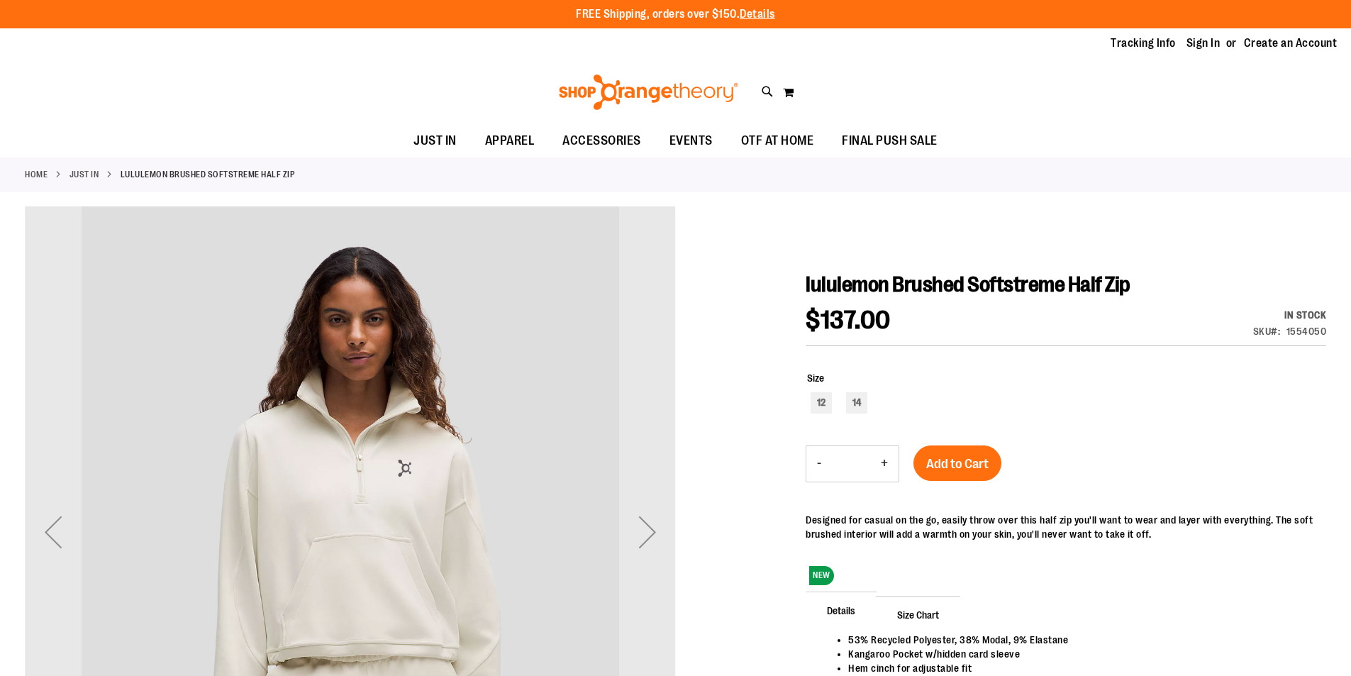 Image resolution: width=1351 pixels, height=676 pixels. Describe the element at coordinates (208, 174) in the screenshot. I see `strong: lululemon Brushed Softstreme Half Zip` at that location.